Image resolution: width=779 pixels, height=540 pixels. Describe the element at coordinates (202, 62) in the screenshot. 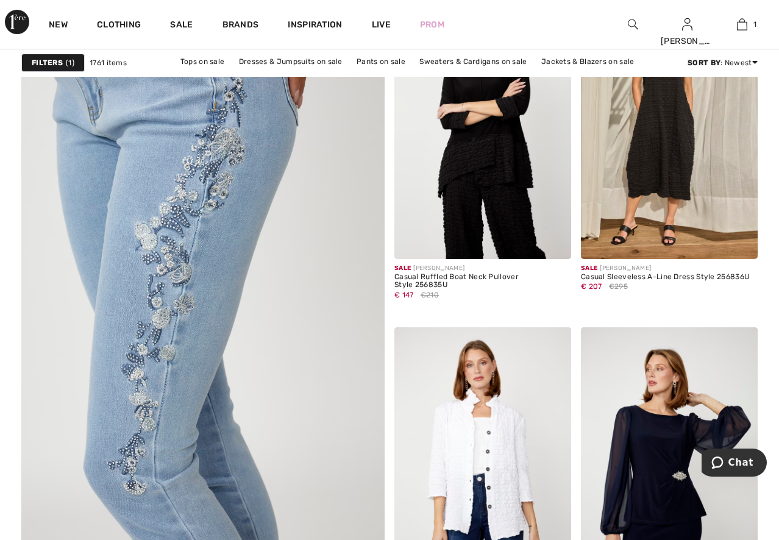

I see `a: Tops on sale` at that location.